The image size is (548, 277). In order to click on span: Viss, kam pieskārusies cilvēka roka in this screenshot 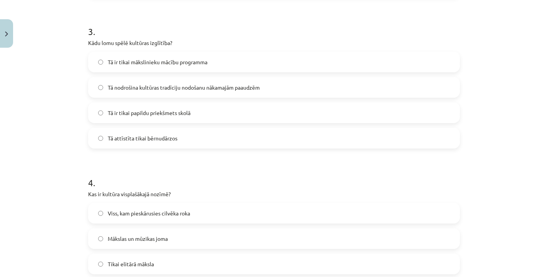, I will do `click(149, 213)`.